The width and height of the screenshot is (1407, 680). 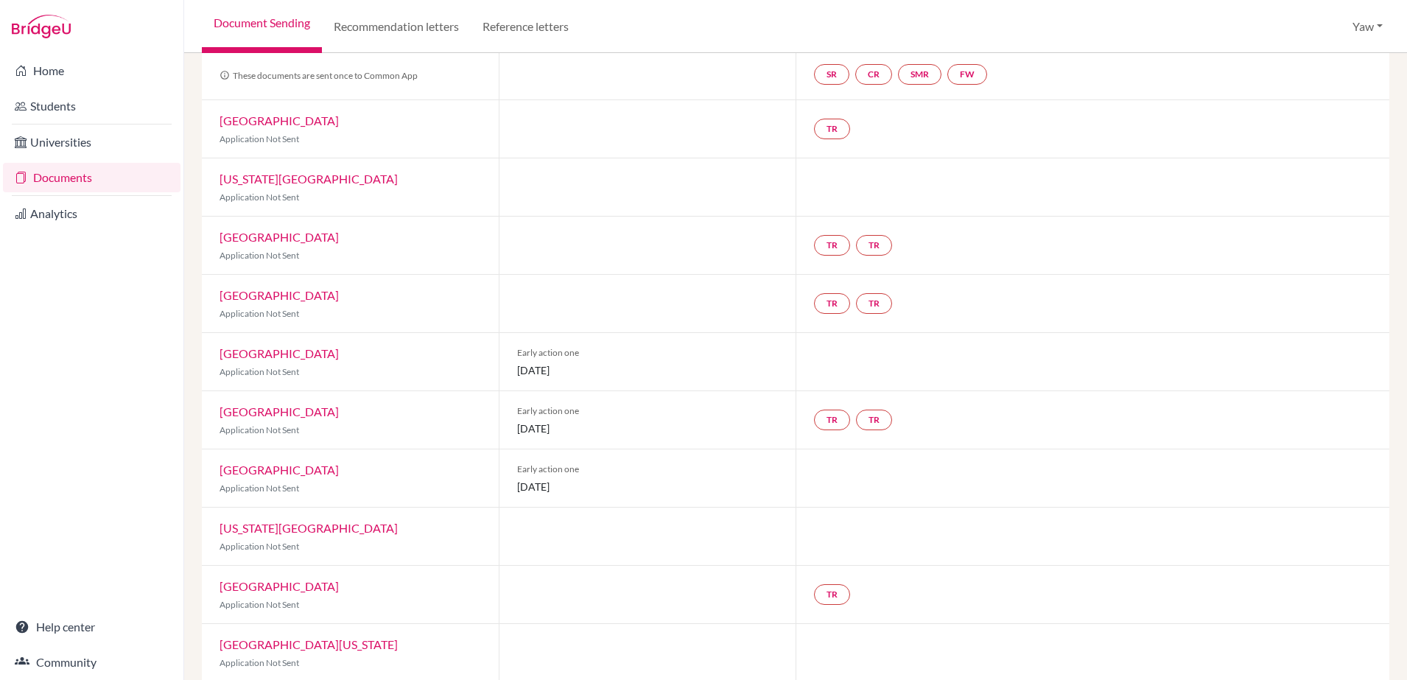 What do you see at coordinates (967, 74) in the screenshot?
I see `a: FW` at bounding box center [967, 74].